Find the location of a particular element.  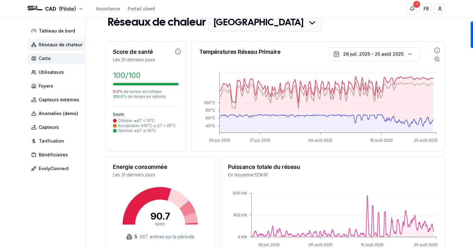

button: Informations sur le score de santé is located at coordinates (178, 52).